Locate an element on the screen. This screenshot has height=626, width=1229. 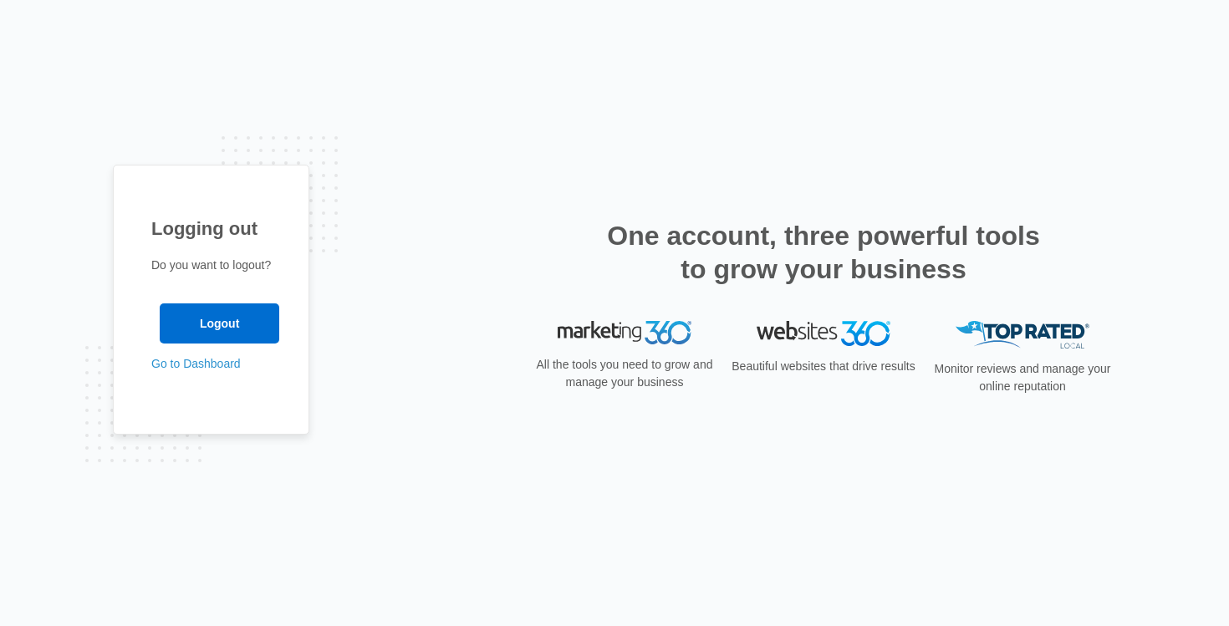
img: Websites 360 is located at coordinates (823, 333).